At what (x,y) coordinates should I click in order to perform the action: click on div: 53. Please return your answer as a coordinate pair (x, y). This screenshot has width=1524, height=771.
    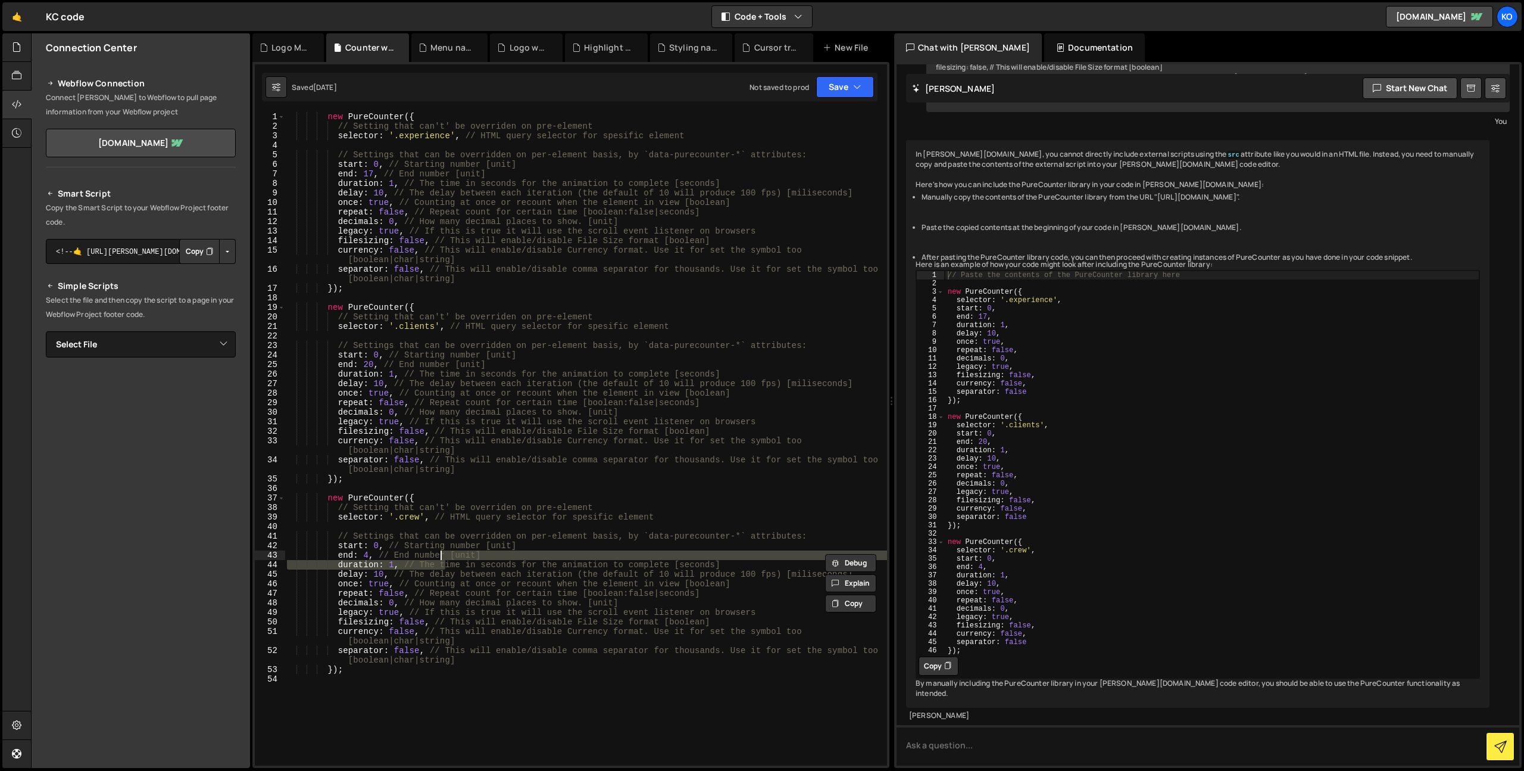
    Looking at the image, I should click on (270, 669).